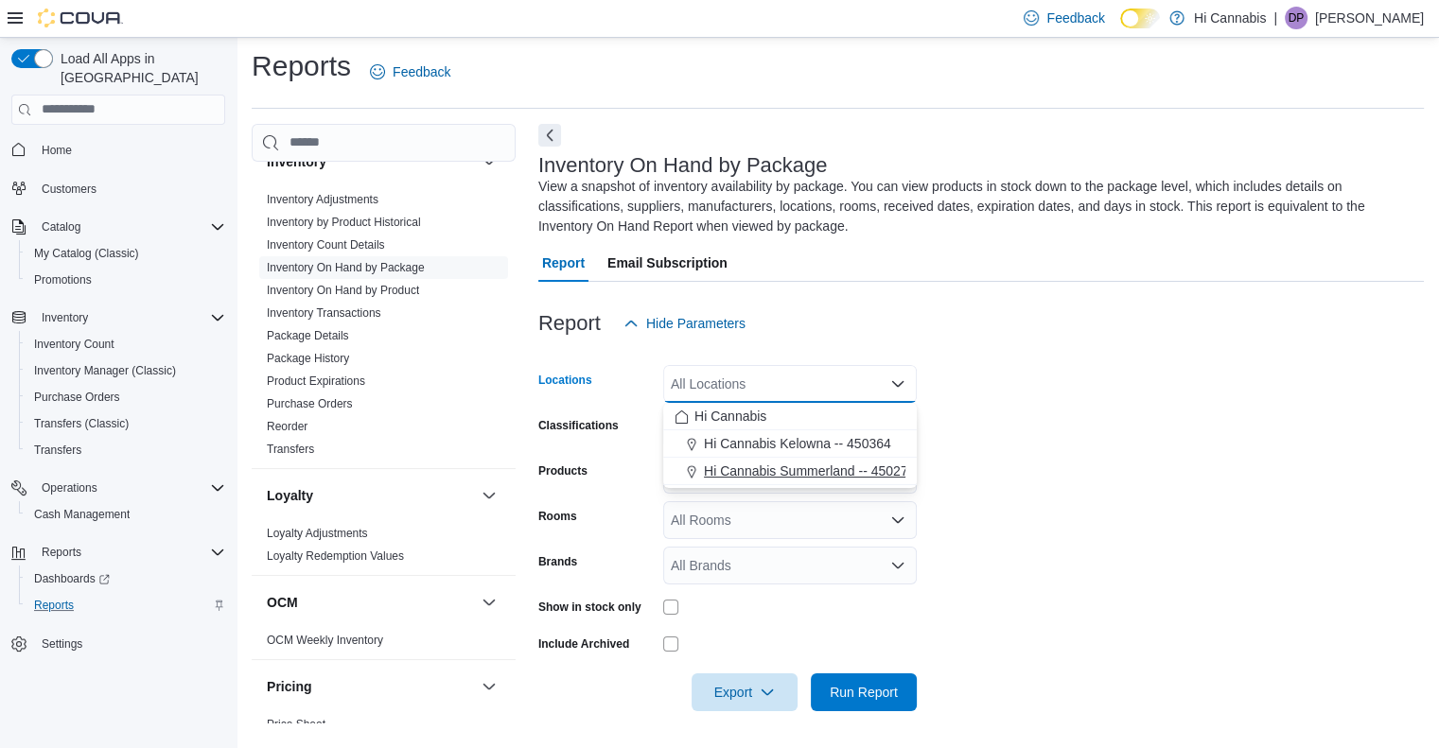 The width and height of the screenshot is (1439, 748). I want to click on span: OCM Weekly Inventory, so click(324, 640).